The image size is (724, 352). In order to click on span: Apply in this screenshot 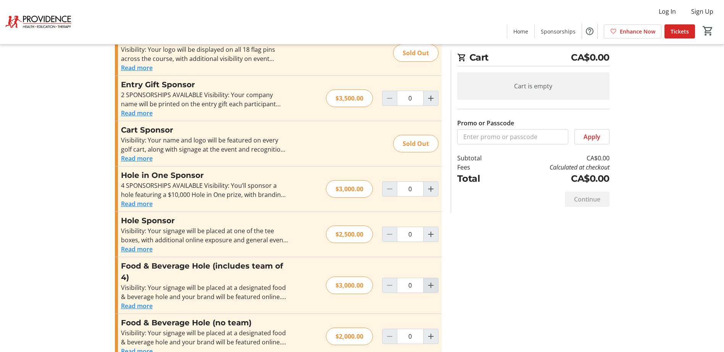, I will do `click(592, 137)`.